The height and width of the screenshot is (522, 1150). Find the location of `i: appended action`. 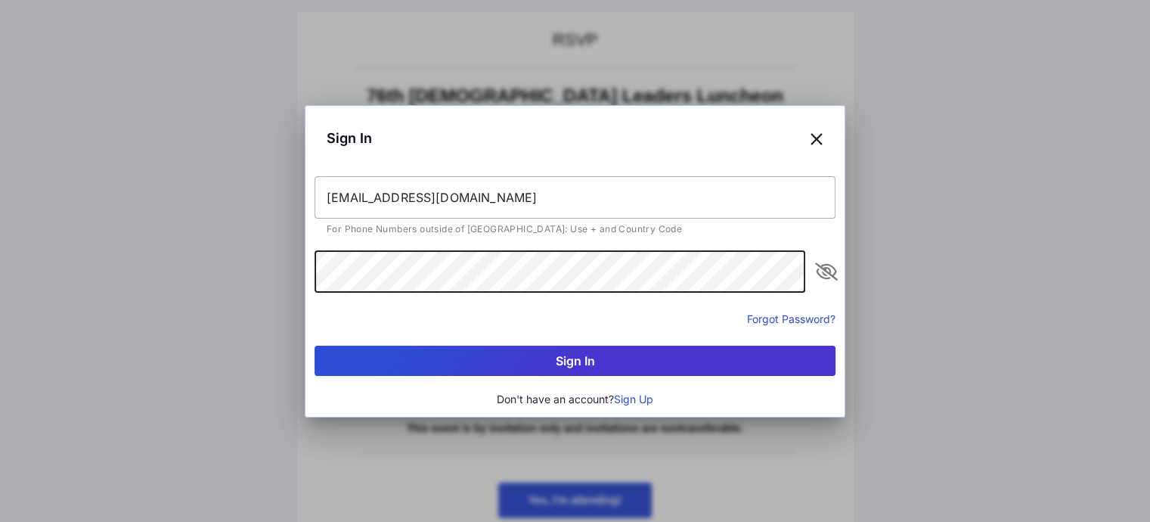

i: appended action is located at coordinates (826, 271).